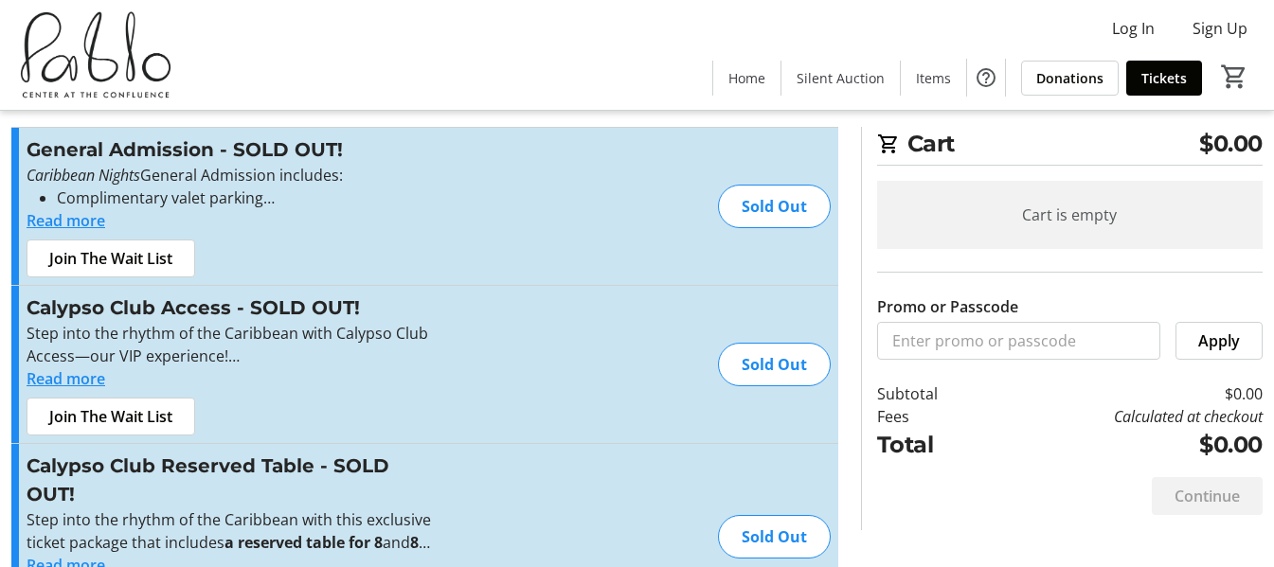 This screenshot has width=1274, height=567. Describe the element at coordinates (1220, 28) in the screenshot. I see `span: Sign Up` at that location.